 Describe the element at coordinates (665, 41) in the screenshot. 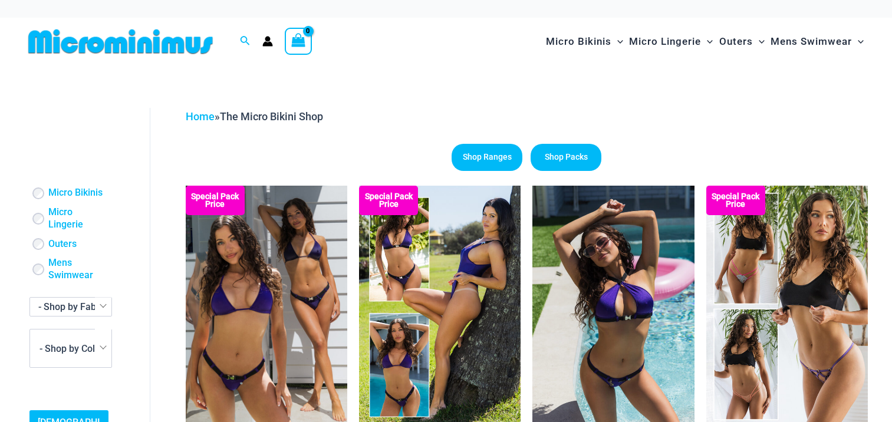

I see `span: Micro Lingerie` at that location.